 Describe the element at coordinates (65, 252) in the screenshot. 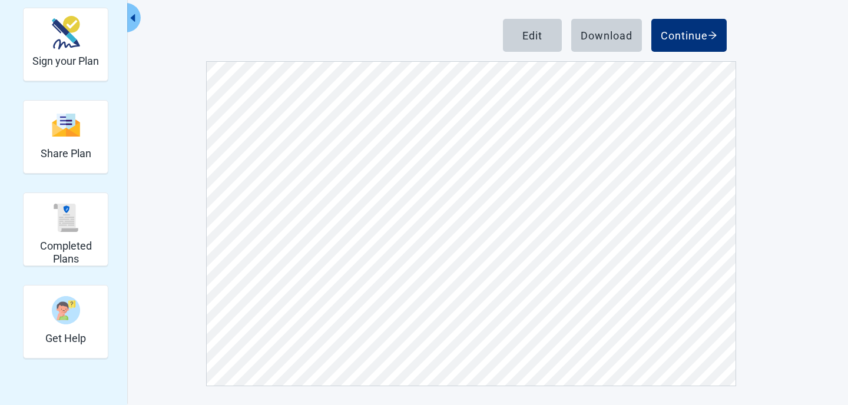

I see `h2: Completed Plans` at that location.